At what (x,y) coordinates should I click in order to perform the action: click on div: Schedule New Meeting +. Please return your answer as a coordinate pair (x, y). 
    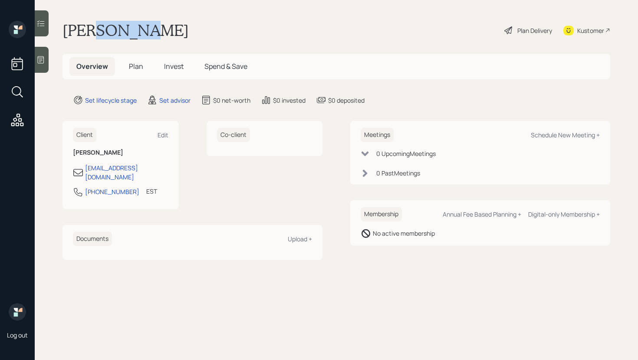
    Looking at the image, I should click on (565, 135).